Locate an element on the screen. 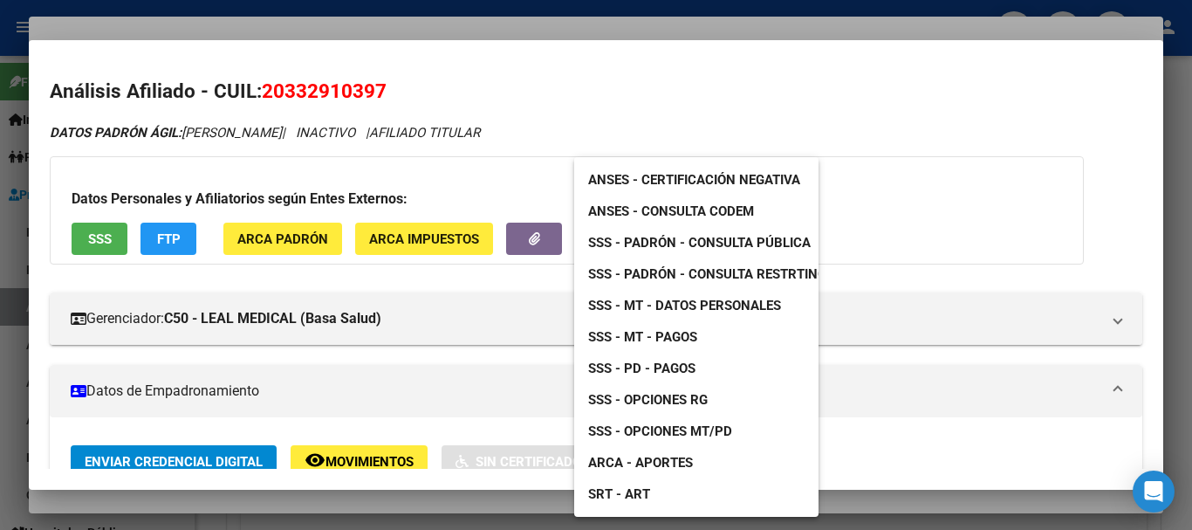 The height and width of the screenshot is (530, 1192). span: SSS - MT - Pagos is located at coordinates (642, 337).